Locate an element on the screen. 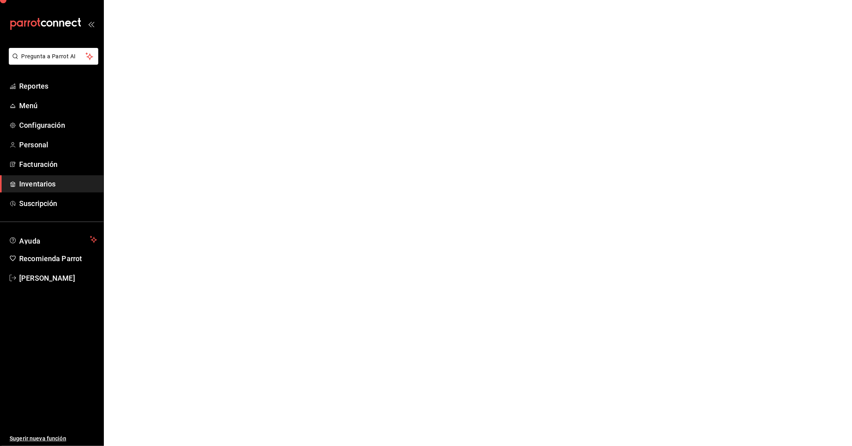 This screenshot has height=446, width=852. button: open_drawer_menu is located at coordinates (91, 24).